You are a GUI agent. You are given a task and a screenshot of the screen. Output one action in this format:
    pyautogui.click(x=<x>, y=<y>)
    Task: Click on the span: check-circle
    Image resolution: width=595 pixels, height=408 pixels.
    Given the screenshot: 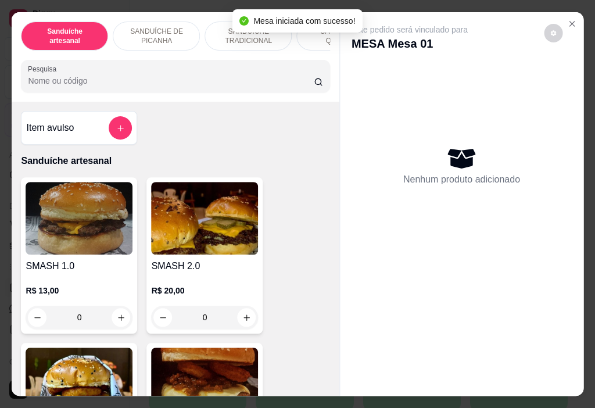 What is the action you would take?
    pyautogui.click(x=244, y=21)
    